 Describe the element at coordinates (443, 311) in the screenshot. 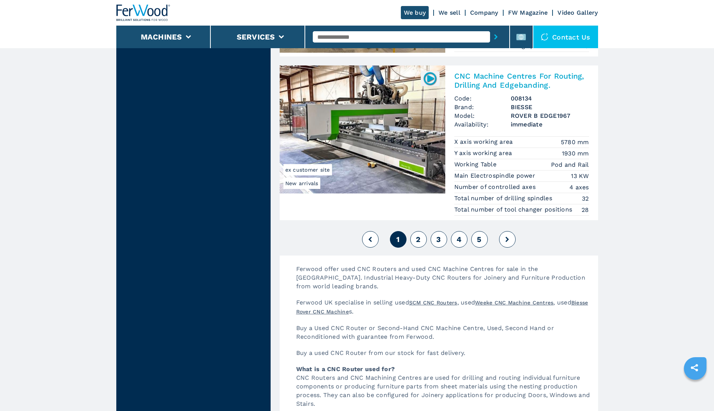

I see `p: Ferwood UK specialise in selling used , used , used s.` at that location.